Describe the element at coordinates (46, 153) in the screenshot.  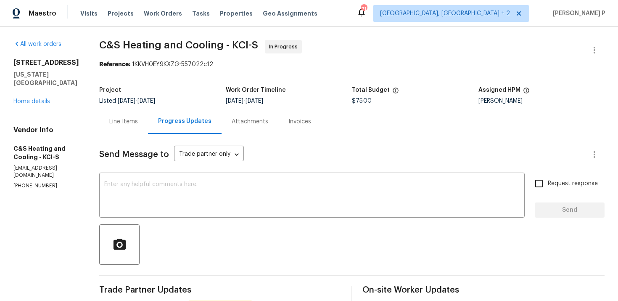
I see `h5: C&S Heating and Cooling - KCI-S` at that location.